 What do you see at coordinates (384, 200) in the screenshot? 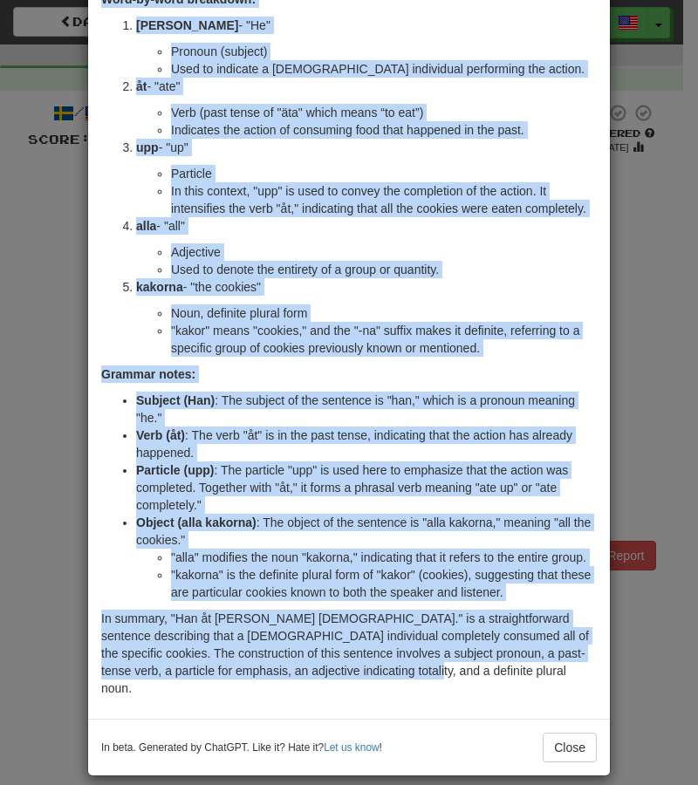
I see `li: In this context, "upp" is used to convey the completion of the action. It intensifies the verb "å...` at bounding box center [384, 200].